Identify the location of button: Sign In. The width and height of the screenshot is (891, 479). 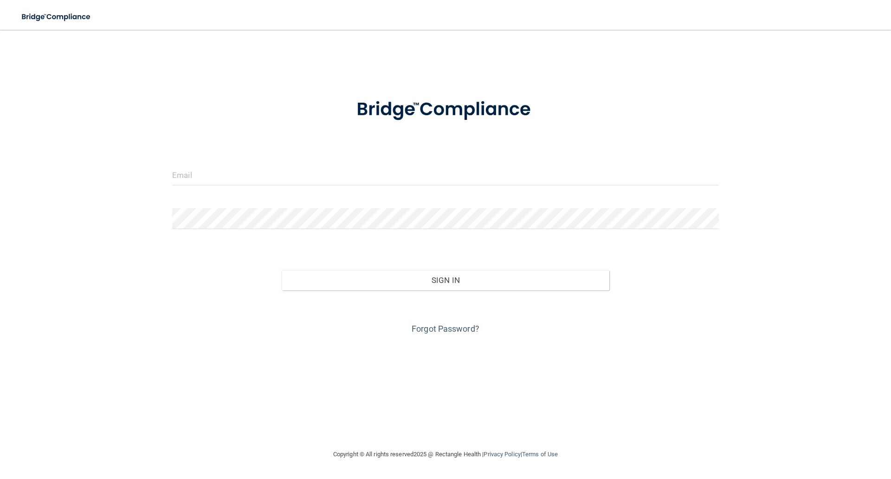
(446, 280).